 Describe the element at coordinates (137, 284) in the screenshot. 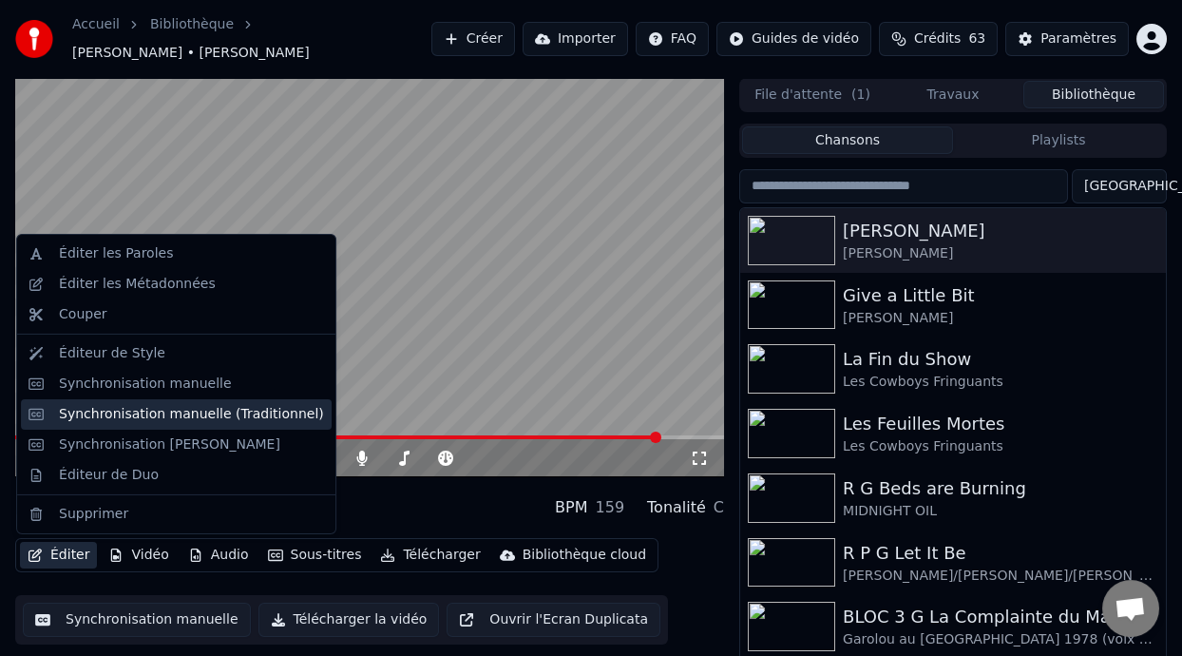

I see `div: Éditer les Métadonnées` at that location.